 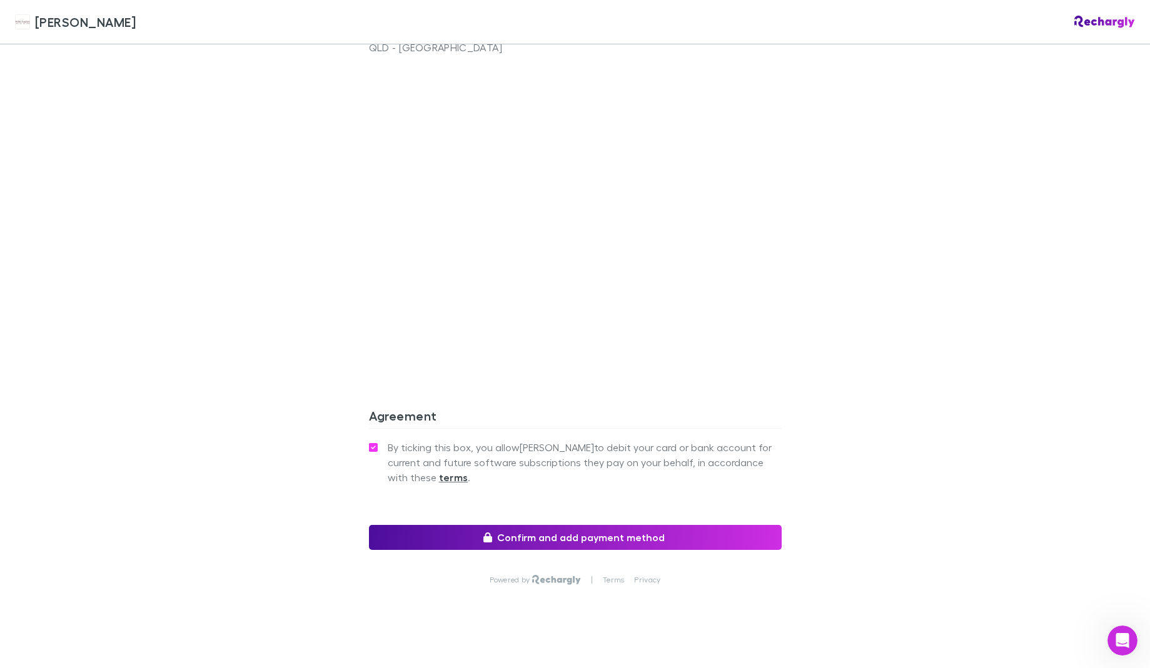 I want to click on img: Hales Douglass's Logo, so click(x=23, y=22).